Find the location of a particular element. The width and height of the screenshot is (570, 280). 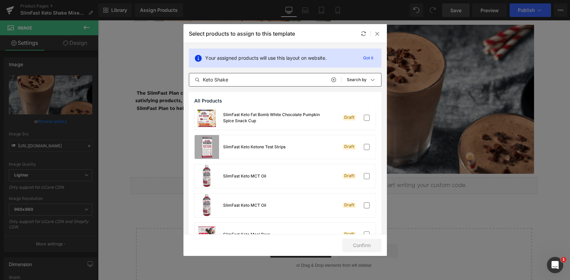

a: Add Single Section is located at coordinates (269, 230).